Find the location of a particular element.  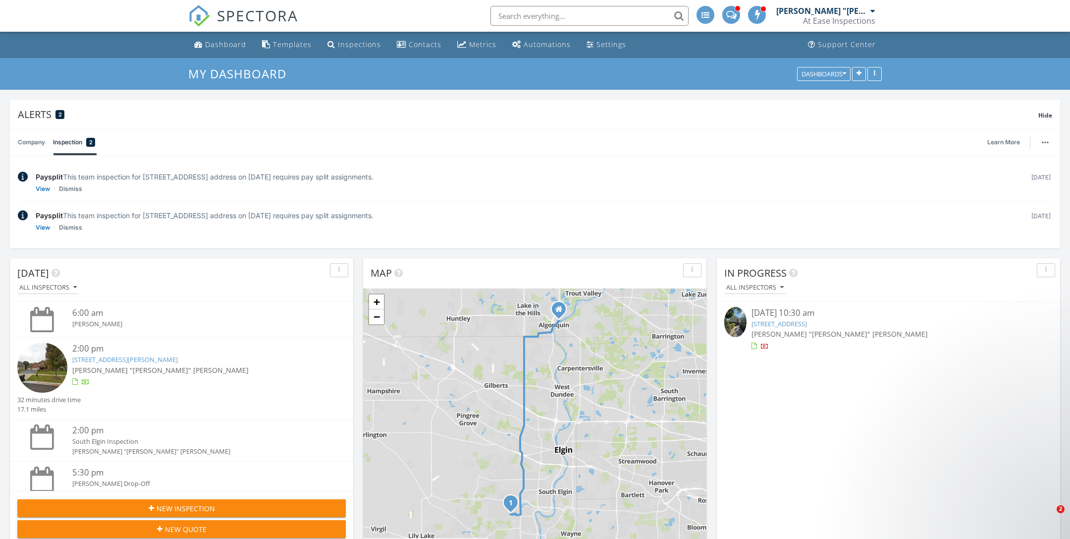

a: Contacts is located at coordinates (419, 45).